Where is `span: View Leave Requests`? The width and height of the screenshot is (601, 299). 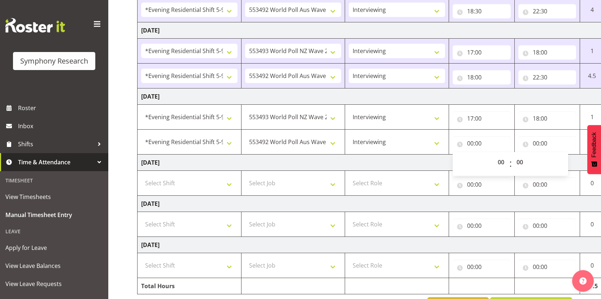 span: View Leave Requests is located at coordinates (54, 284).